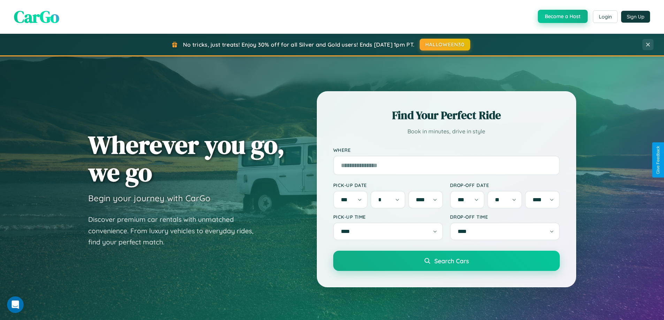  Describe the element at coordinates (635, 17) in the screenshot. I see `button: Sign Up` at that location.